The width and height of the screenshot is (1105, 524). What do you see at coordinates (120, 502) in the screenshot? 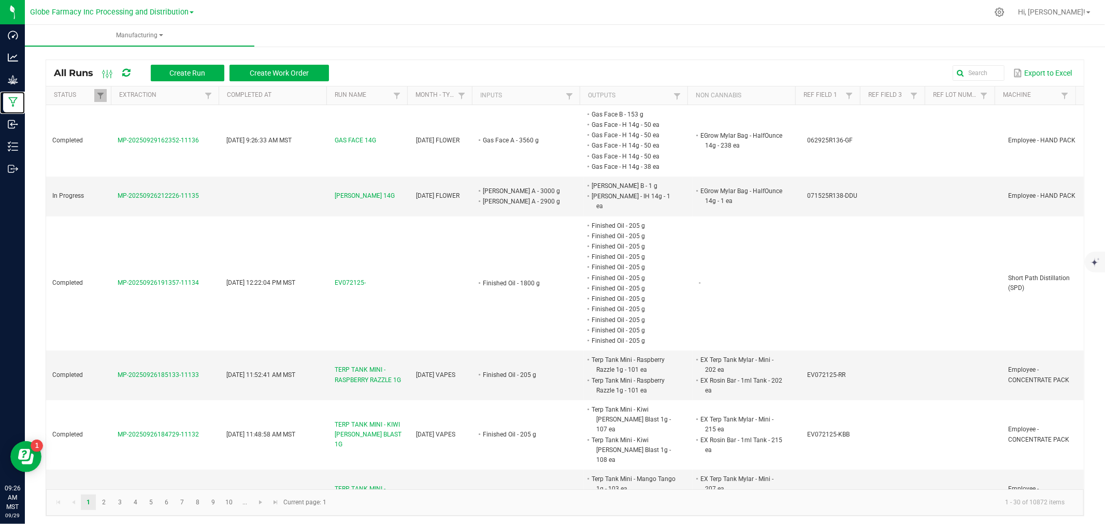
I see `a: Page 3` at bounding box center [120, 502].